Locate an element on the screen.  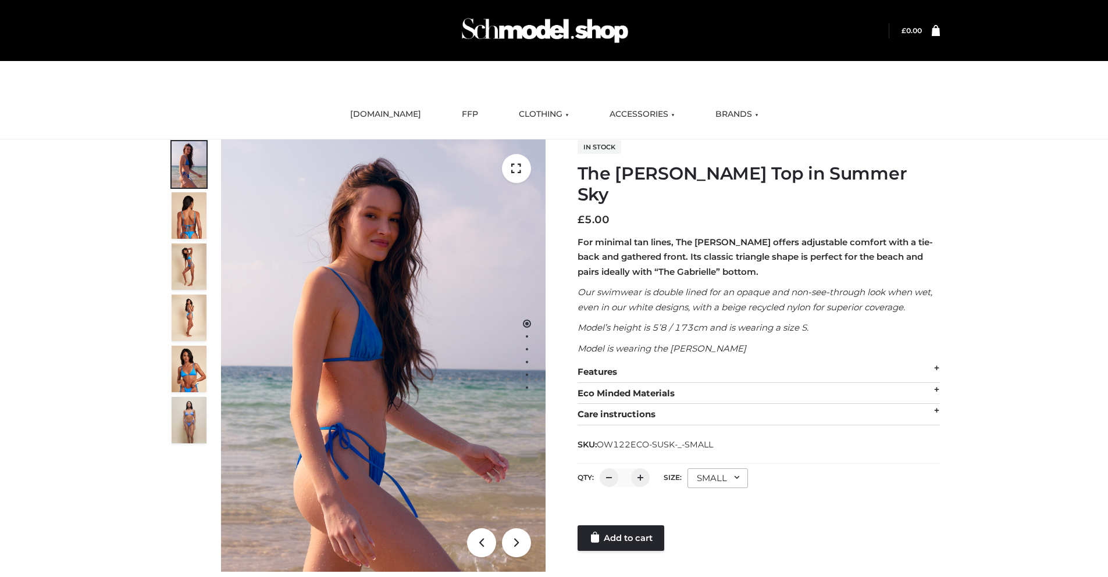
a: Schmodel Admin 964 is located at coordinates (545, 30).